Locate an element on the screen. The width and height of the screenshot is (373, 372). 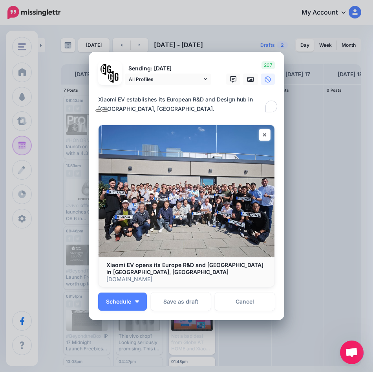
a: Cancel is located at coordinates (245, 301).